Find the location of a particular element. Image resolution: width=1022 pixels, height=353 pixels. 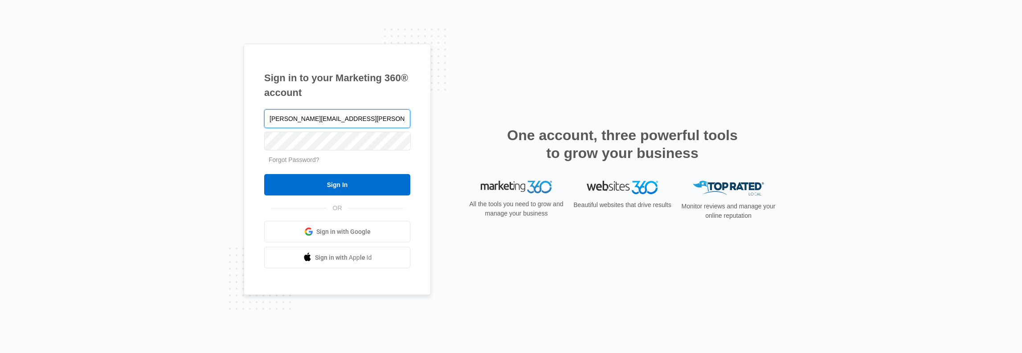

input: Email is located at coordinates (337, 119).